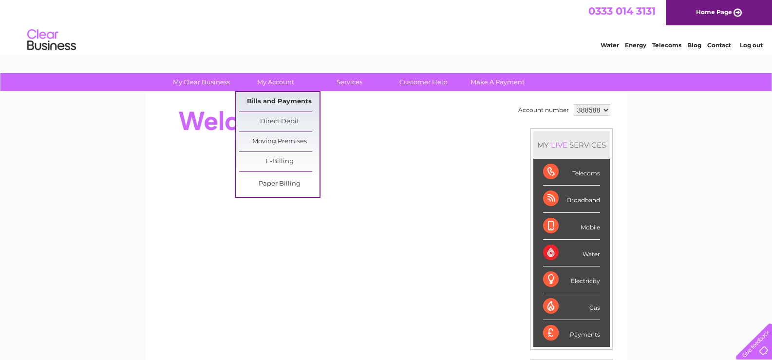 This screenshot has height=360, width=772. What do you see at coordinates (719, 45) in the screenshot?
I see `a: Contact` at bounding box center [719, 45].